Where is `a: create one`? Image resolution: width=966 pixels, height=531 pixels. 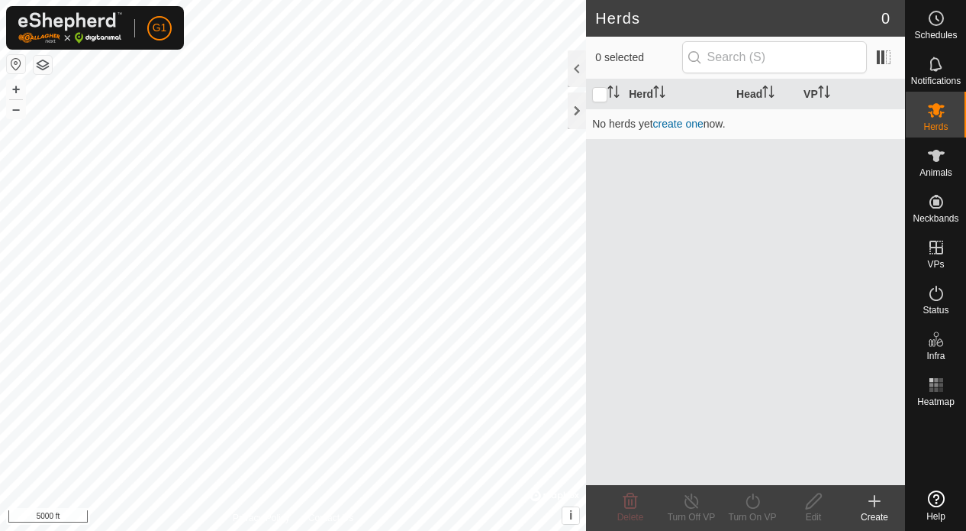 a: create one is located at coordinates (679, 124).